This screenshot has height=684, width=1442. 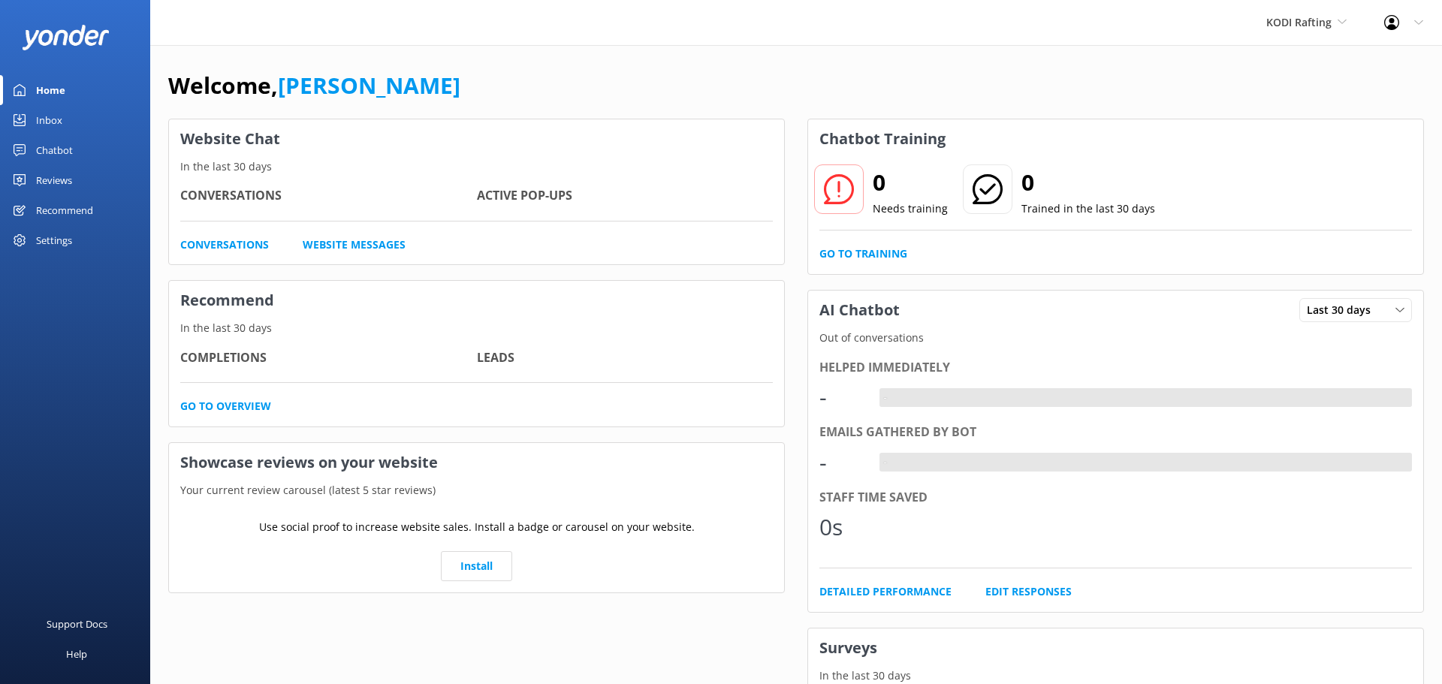 What do you see at coordinates (625, 358) in the screenshot?
I see `h4: Leads` at bounding box center [625, 358].